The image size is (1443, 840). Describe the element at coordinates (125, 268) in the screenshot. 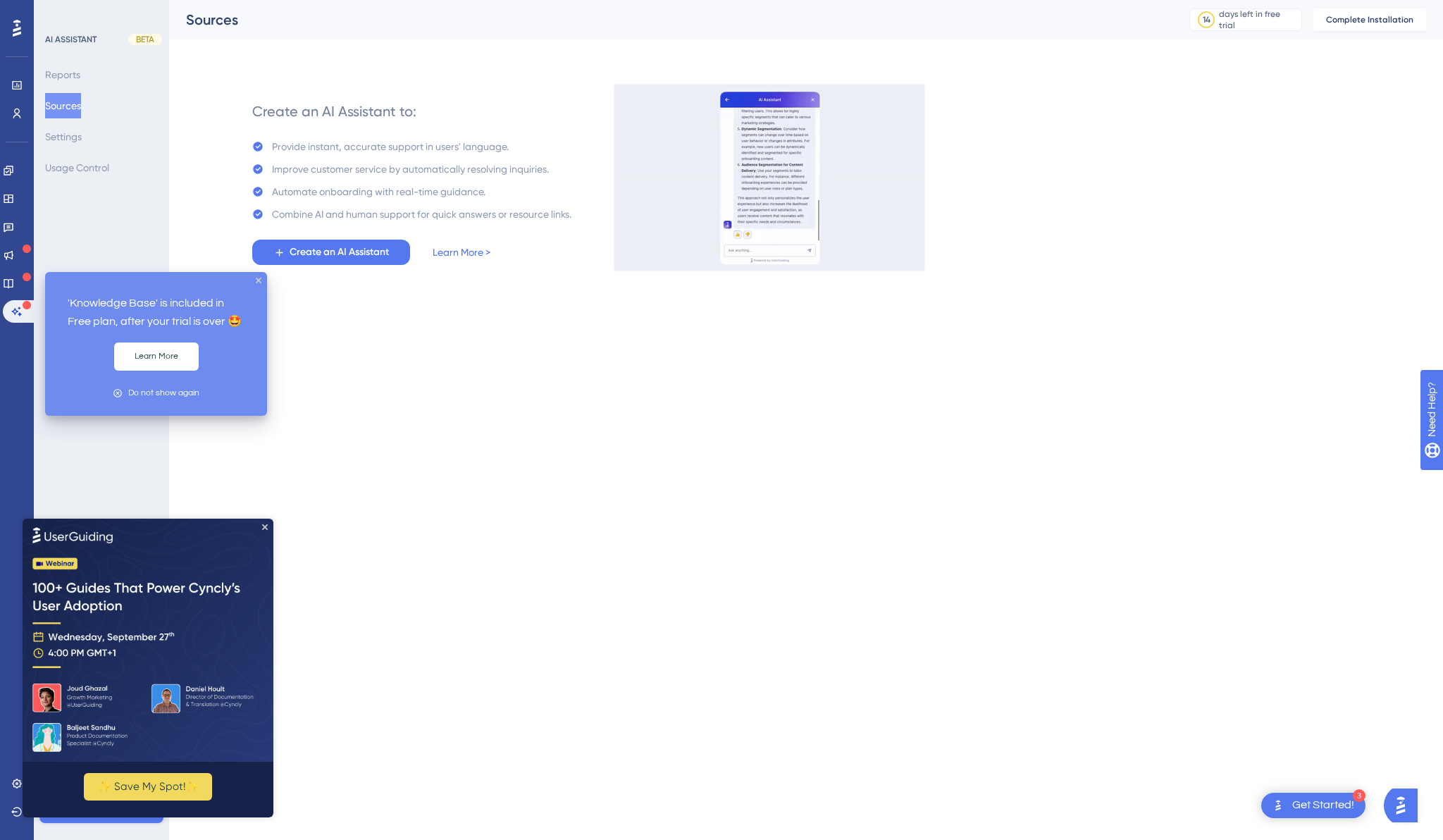

I see `button: ✨ Save My Spot!✨` at that location.